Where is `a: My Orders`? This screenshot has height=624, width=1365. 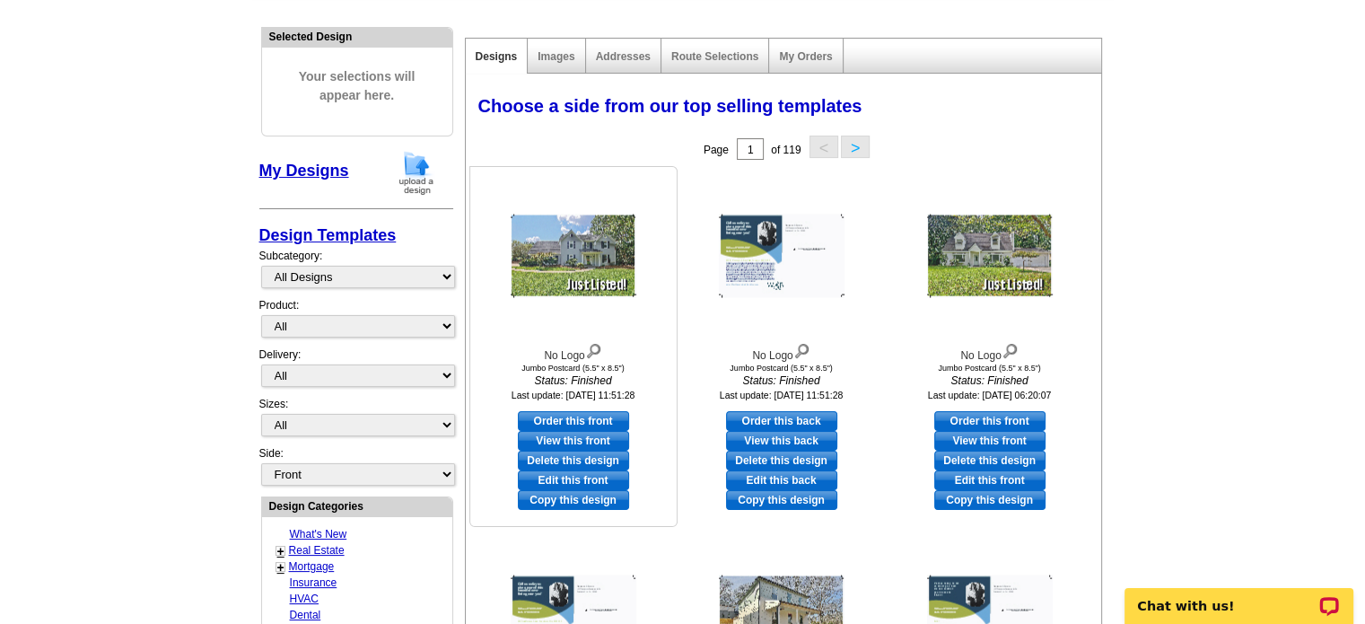
a: My Orders is located at coordinates (805, 57).